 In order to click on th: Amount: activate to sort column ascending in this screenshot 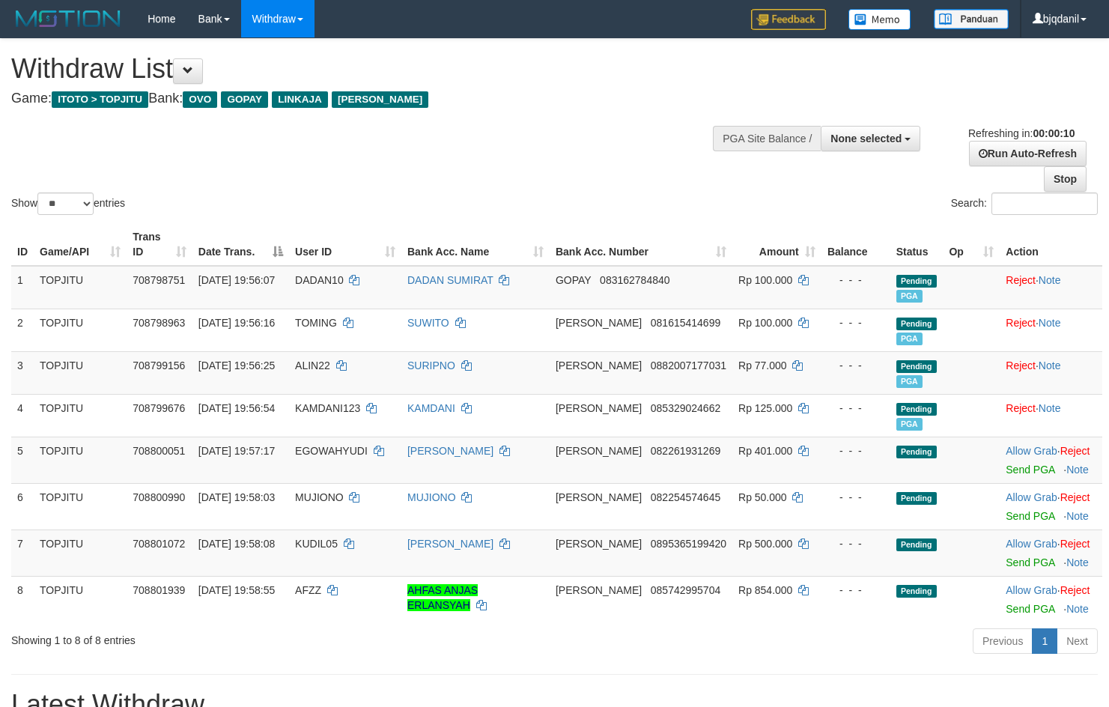, I will do `click(777, 244)`.